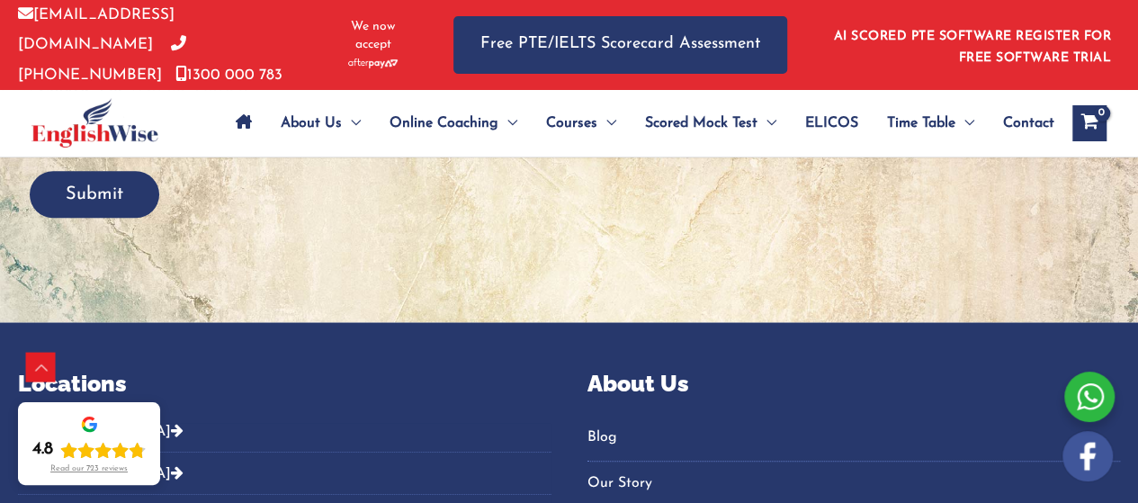 The width and height of the screenshot is (1138, 503). I want to click on span: Time Table, so click(922, 123).